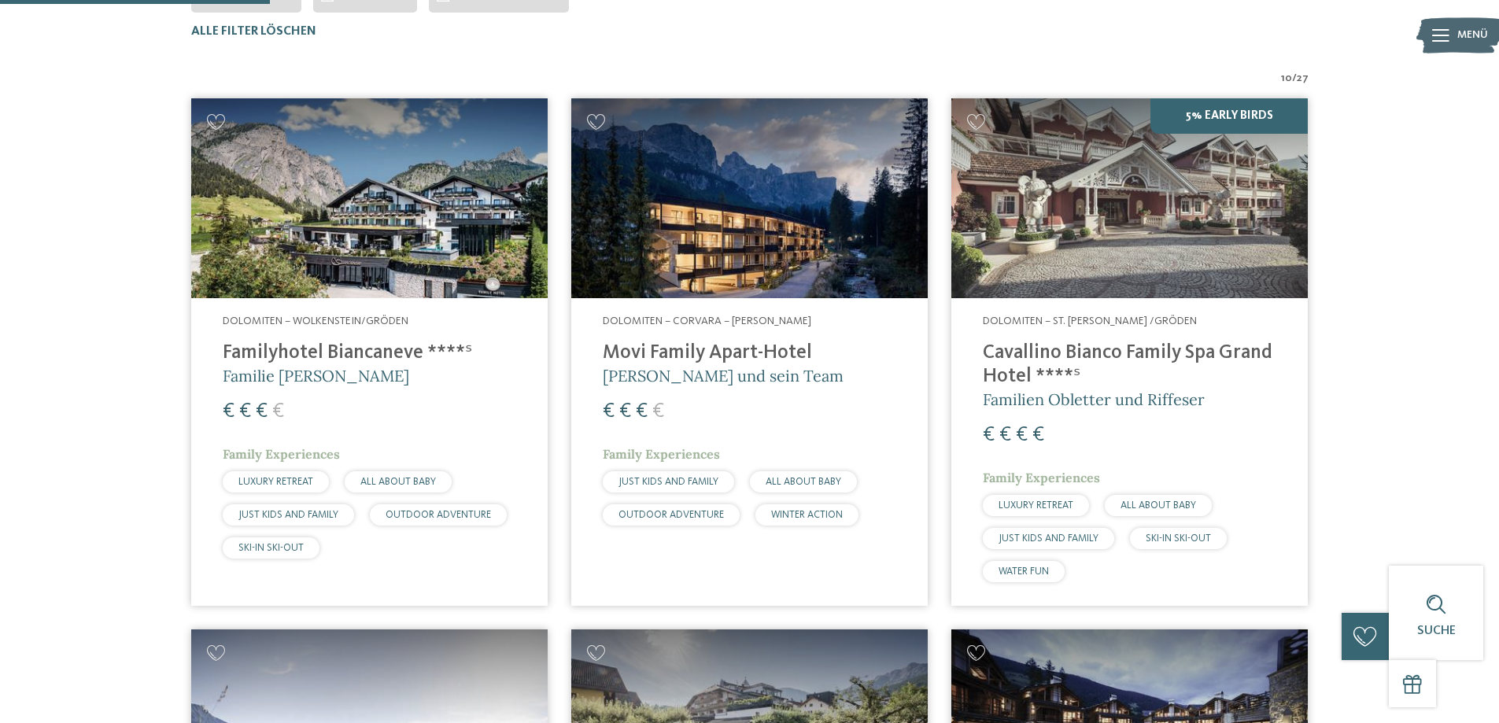 The width and height of the screenshot is (1499, 723). I want to click on a: Familienhotels gesucht? Hier findet ihr die besten! Dolomiten – Wolkenstein/Gröden Familyhotel Bi..., so click(369, 352).